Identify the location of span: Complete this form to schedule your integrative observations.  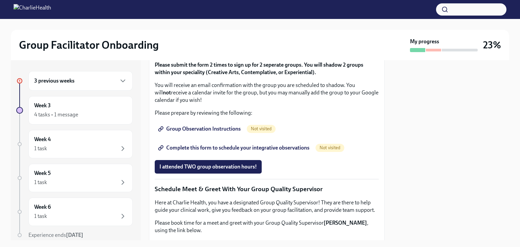
(234, 148).